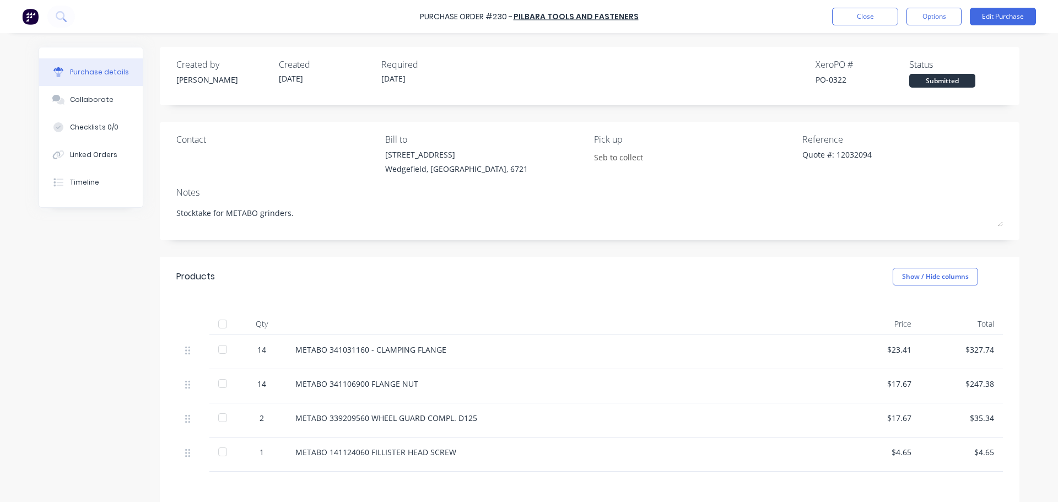  I want to click on div: Xero PO #, so click(862, 64).